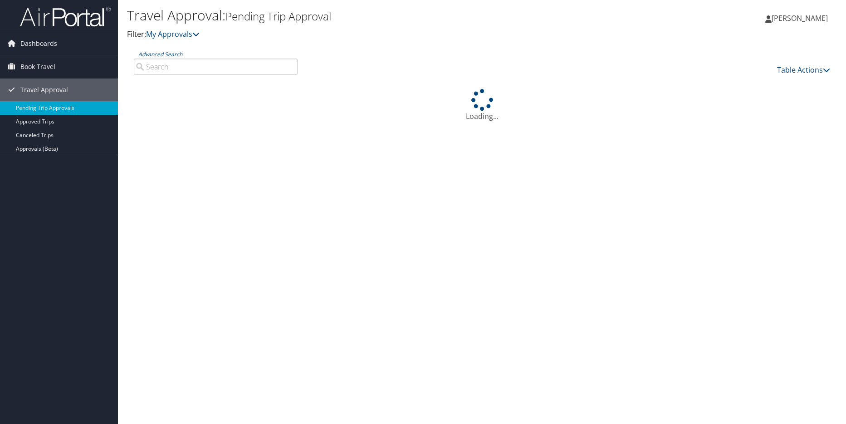 The width and height of the screenshot is (846, 424). What do you see at coordinates (482, 105) in the screenshot?
I see `div: Loading...` at bounding box center [482, 105].